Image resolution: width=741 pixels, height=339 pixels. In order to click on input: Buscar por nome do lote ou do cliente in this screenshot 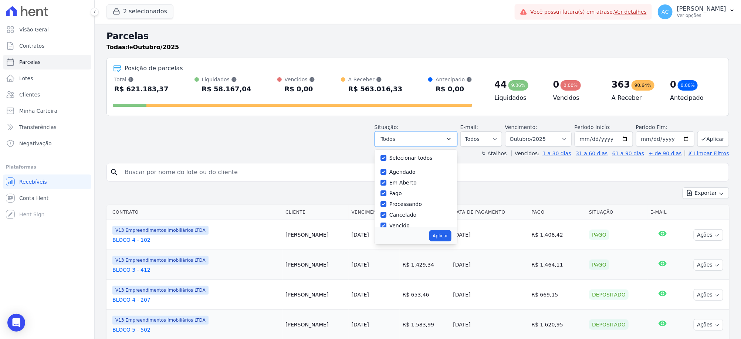, I will do `click(423, 172)`.